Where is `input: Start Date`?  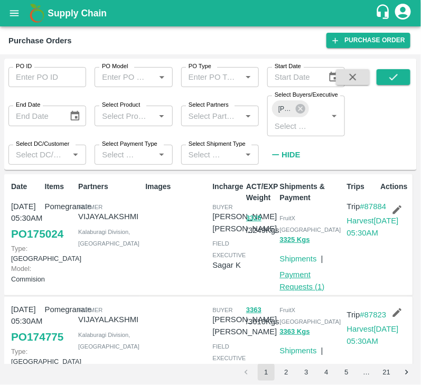
input: Start Date is located at coordinates (293, 77).